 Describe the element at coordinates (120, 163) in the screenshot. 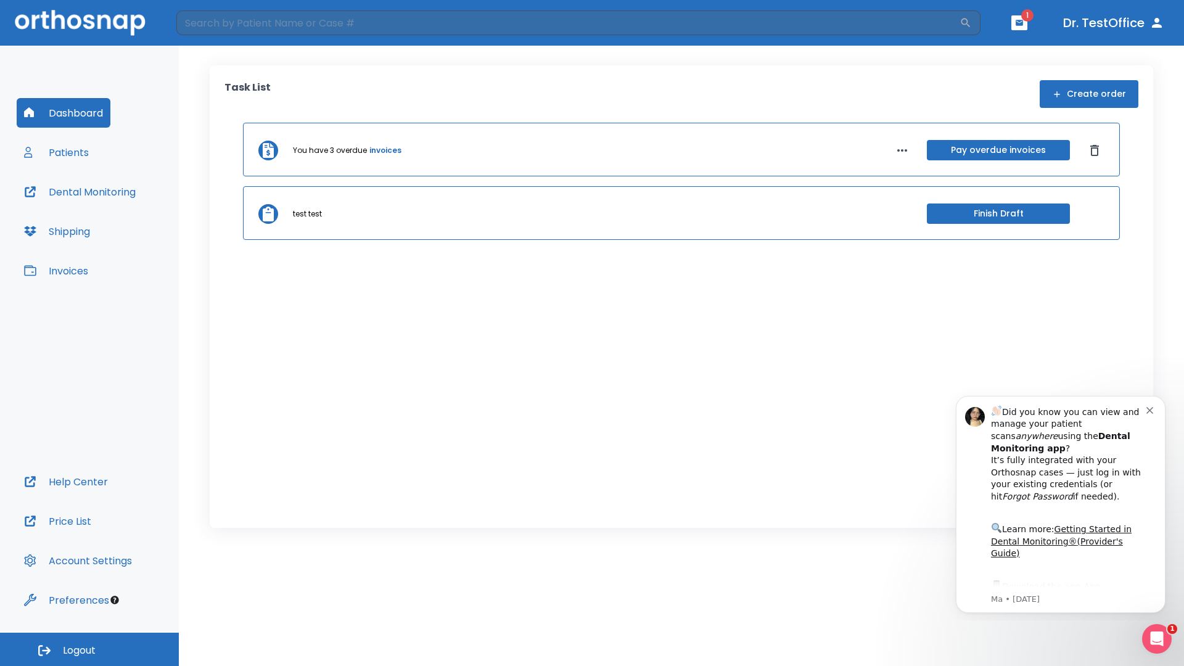

I see `a: (Provider's Guide)` at that location.